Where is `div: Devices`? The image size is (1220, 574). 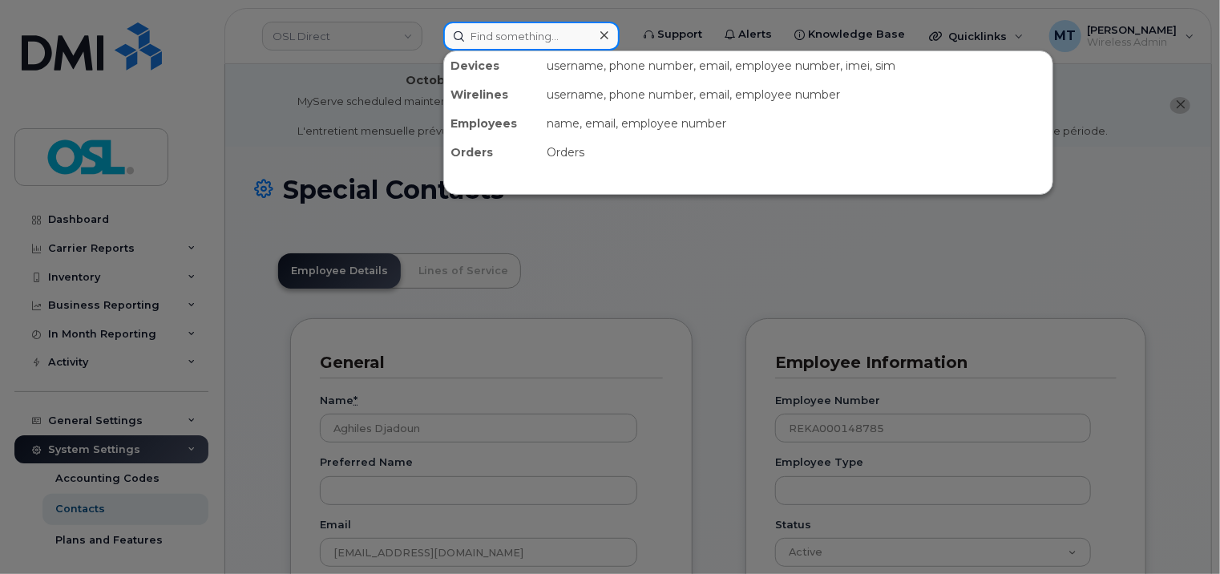
div: Devices is located at coordinates (492, 66).